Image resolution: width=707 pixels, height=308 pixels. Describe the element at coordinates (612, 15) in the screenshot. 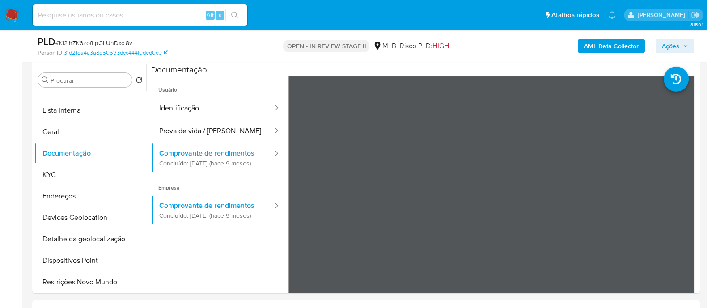

I see `a: Notificações` at that location.